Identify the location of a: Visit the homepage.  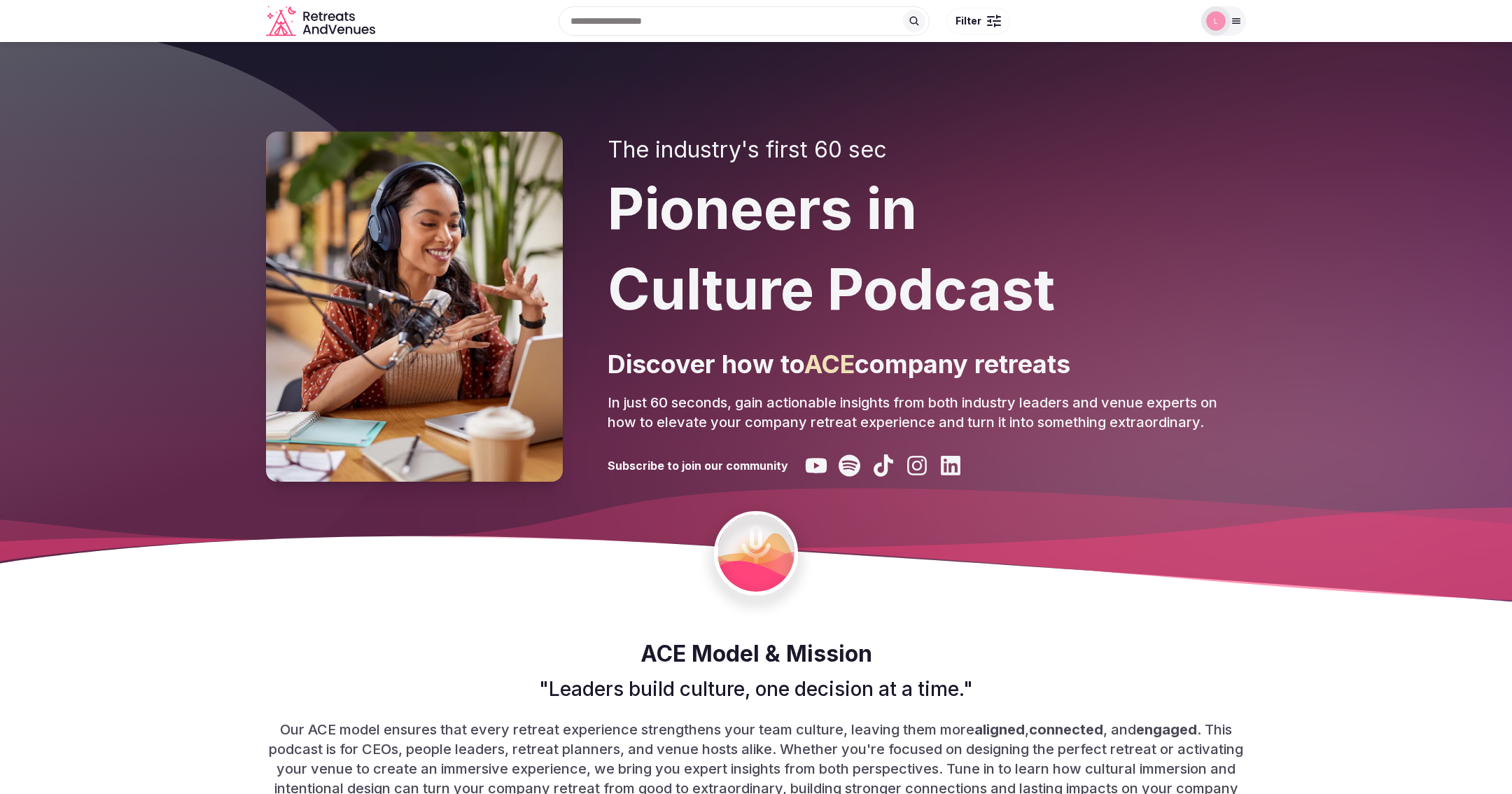
(322, 21).